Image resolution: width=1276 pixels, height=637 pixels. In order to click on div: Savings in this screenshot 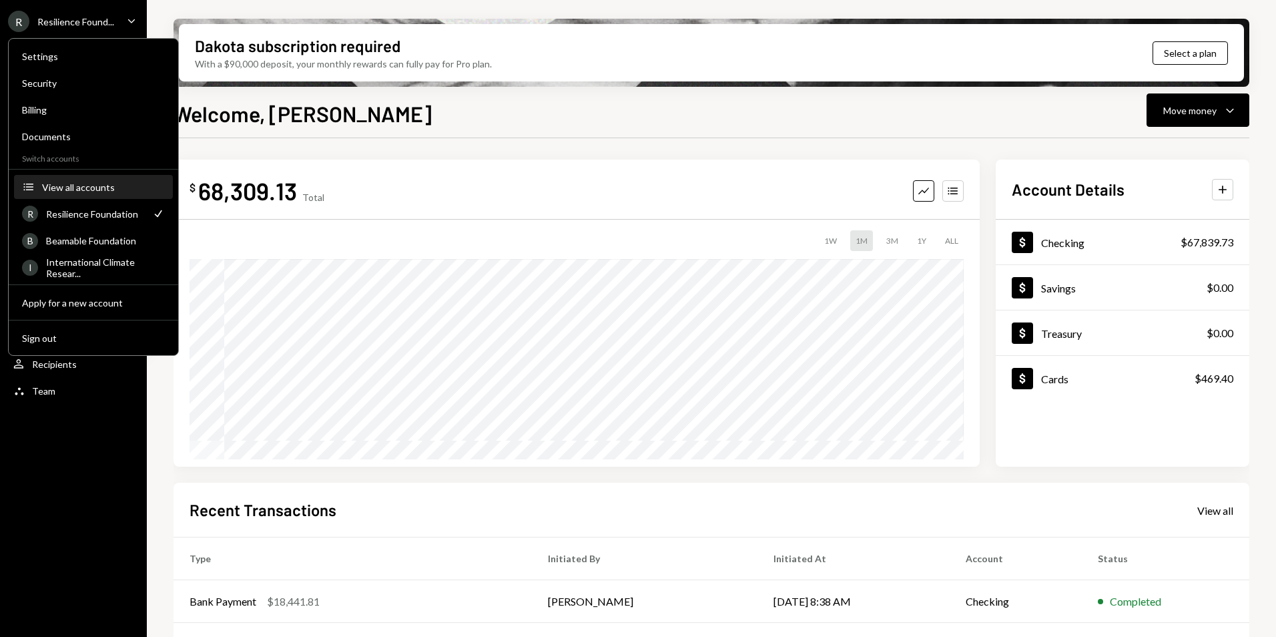, I will do `click(1059, 288)`.